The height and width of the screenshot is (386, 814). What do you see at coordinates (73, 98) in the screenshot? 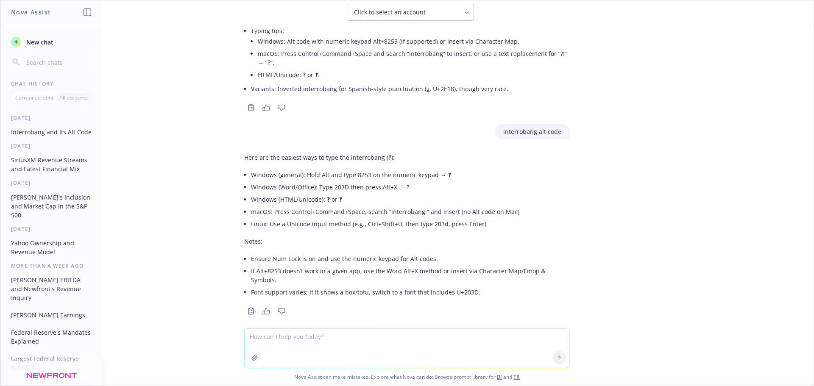
I see `p: All accounts` at bounding box center [73, 98].